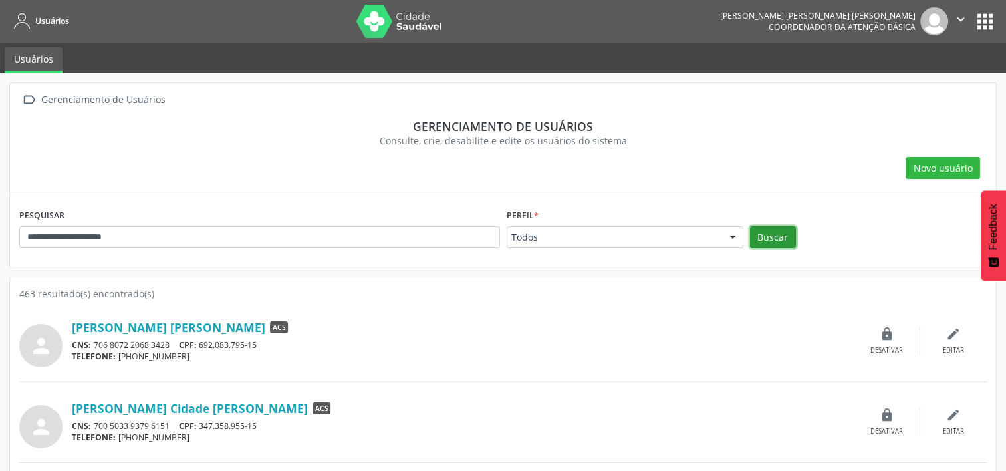 The height and width of the screenshot is (471, 1006). I want to click on button: Novo usuário, so click(943, 168).